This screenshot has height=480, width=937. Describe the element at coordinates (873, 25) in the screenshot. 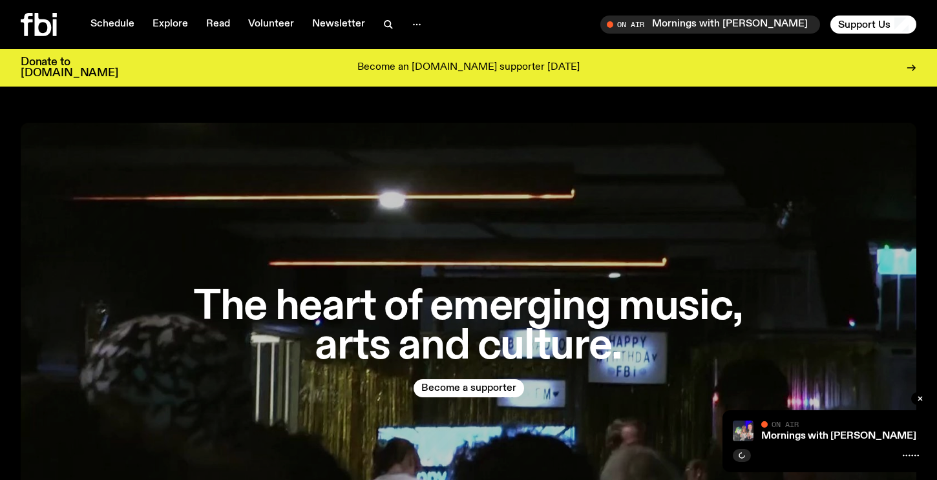

I see `button: Support Us` at that location.